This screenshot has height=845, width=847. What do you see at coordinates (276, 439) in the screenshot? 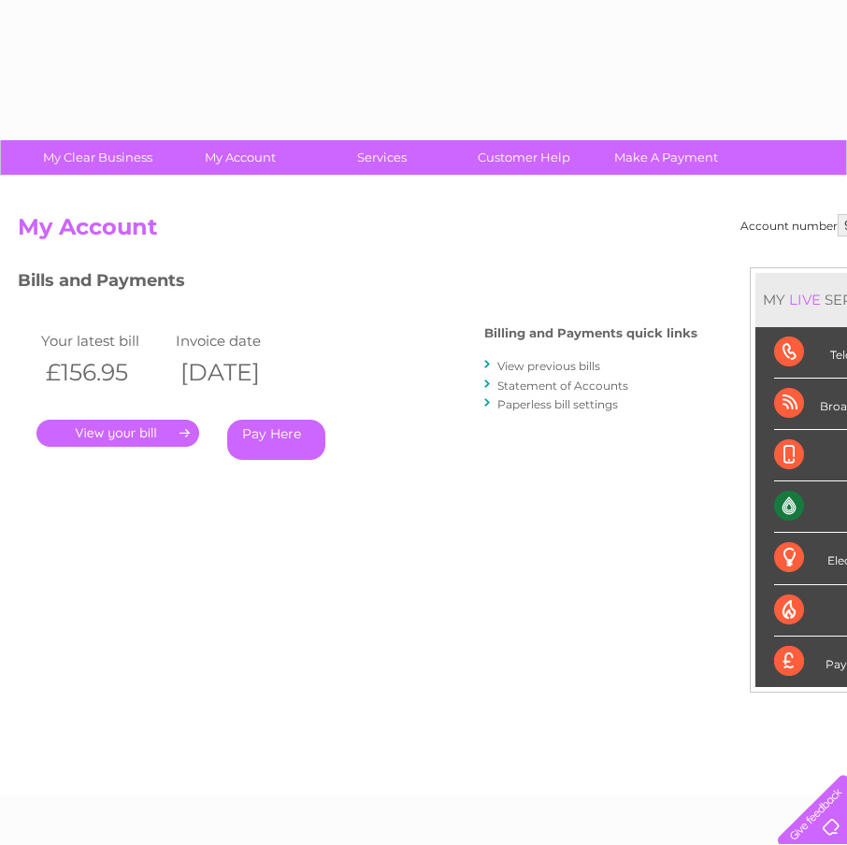
I see `a: Pay Here` at bounding box center [276, 439].